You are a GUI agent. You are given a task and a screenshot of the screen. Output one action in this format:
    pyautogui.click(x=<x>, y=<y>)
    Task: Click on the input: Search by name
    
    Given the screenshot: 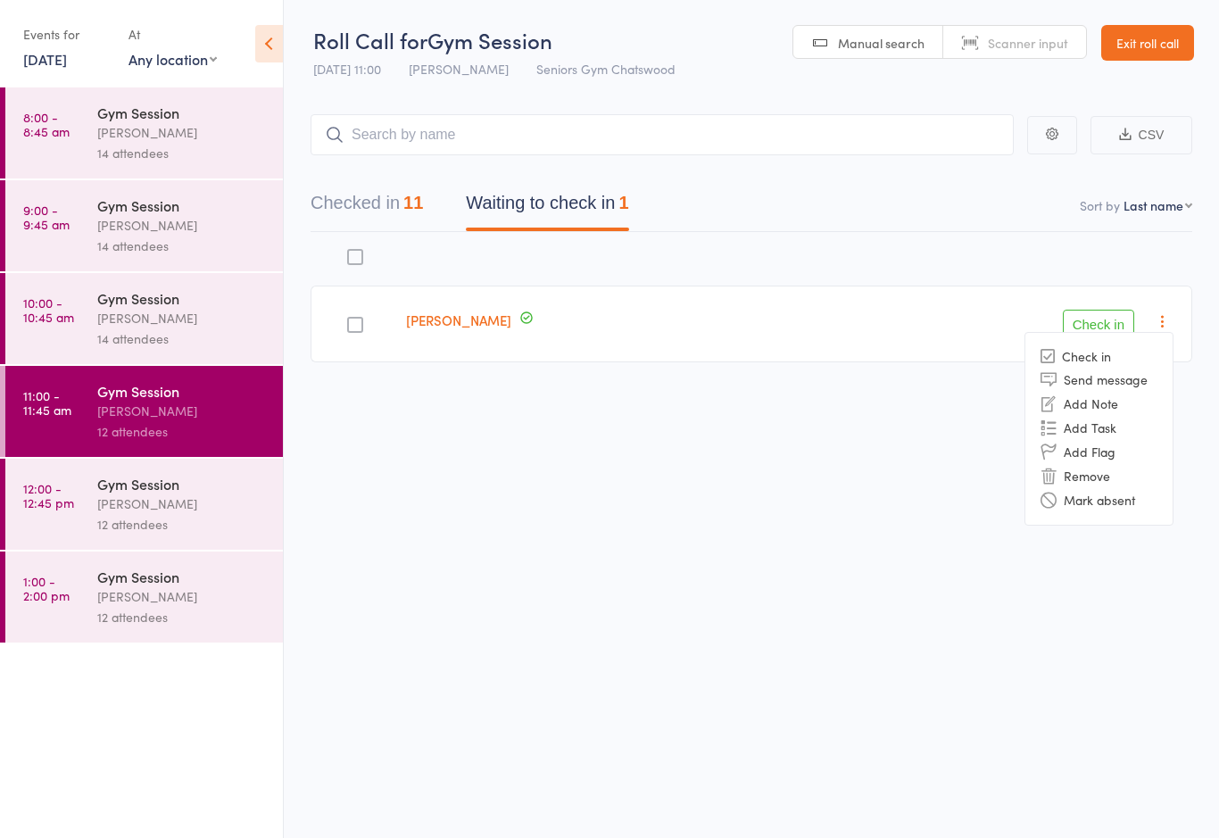 What is the action you would take?
    pyautogui.click(x=662, y=135)
    